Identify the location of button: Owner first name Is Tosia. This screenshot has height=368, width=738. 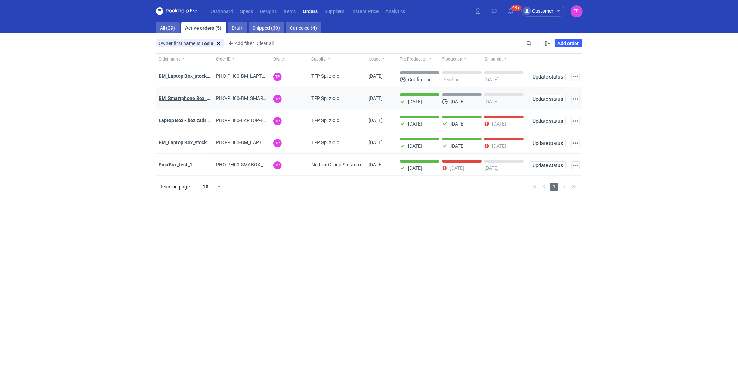
(185, 43).